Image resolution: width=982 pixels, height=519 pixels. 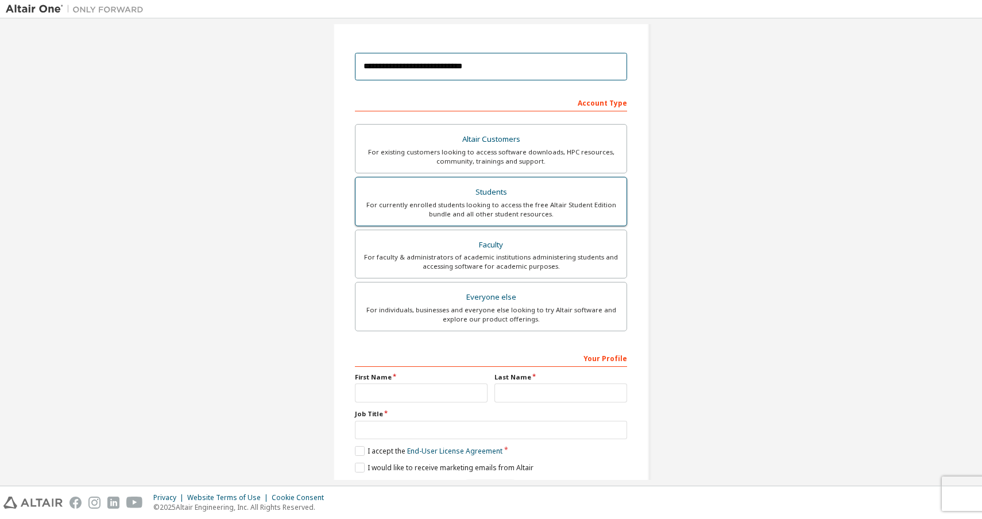 I want to click on a: End-User License Agreement, so click(x=455, y=451).